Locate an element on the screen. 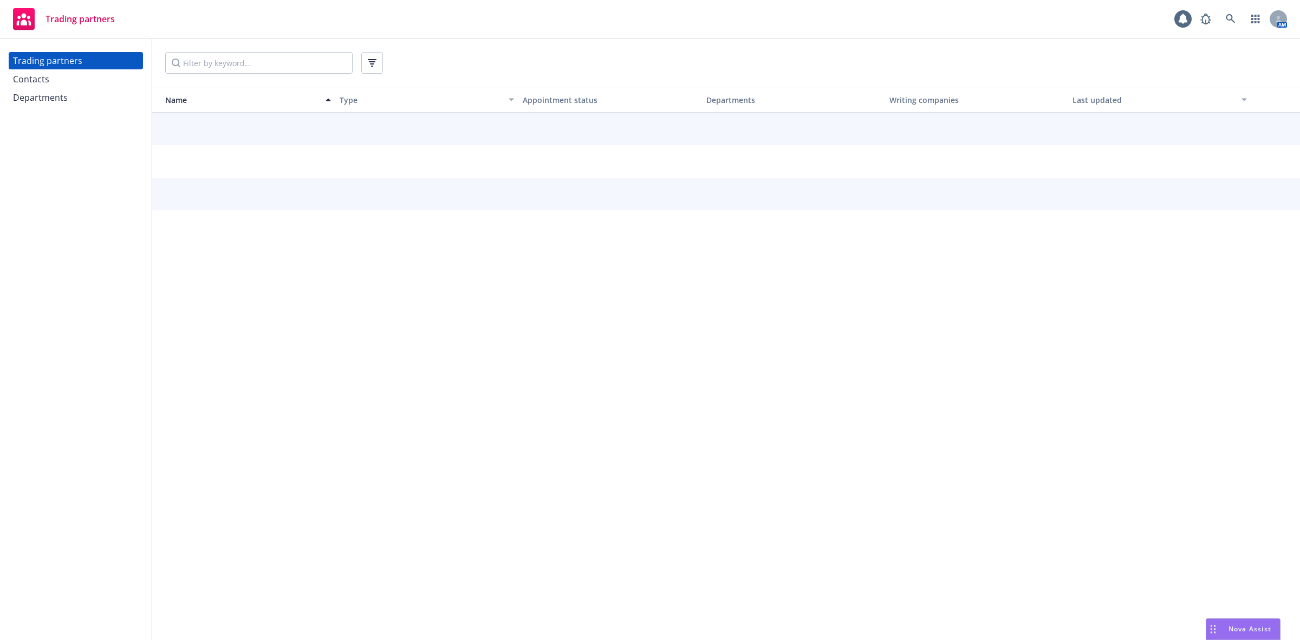  a: Contacts is located at coordinates (76, 79).